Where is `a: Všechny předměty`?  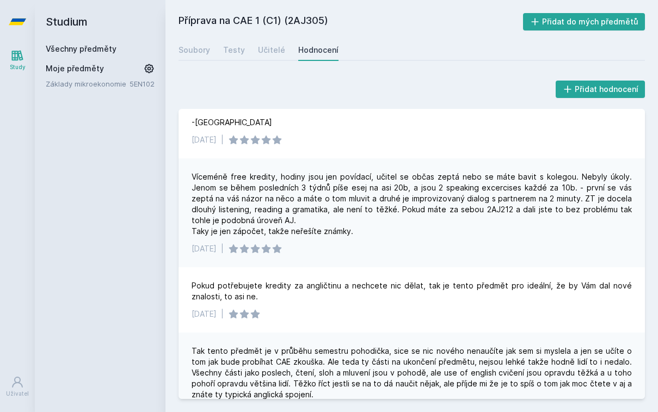
a: Všechny předměty is located at coordinates (81, 48).